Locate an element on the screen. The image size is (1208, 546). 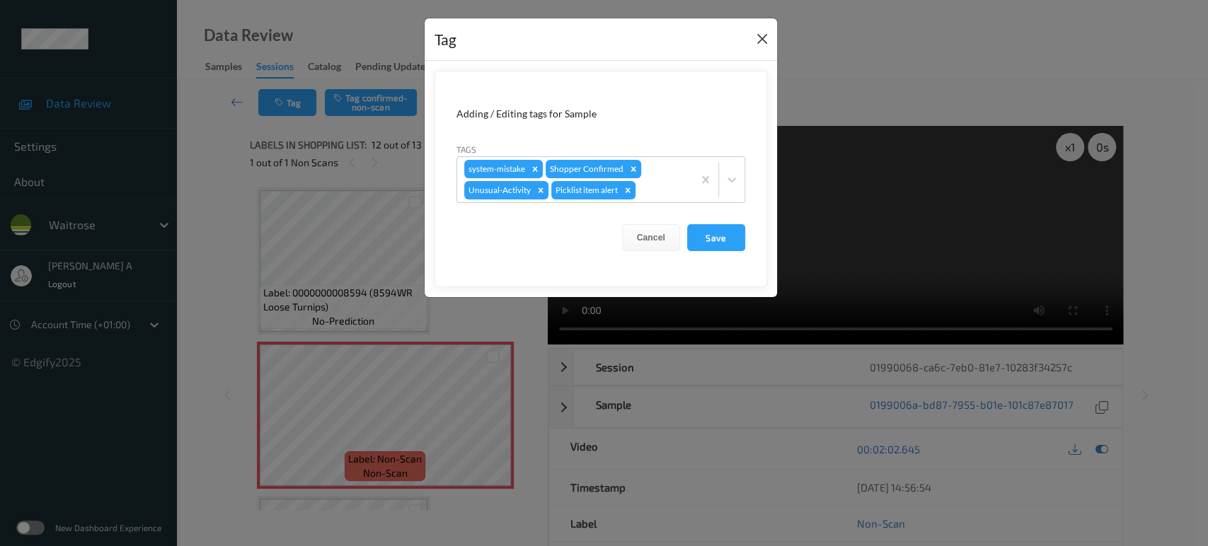
div: Picklist item alert is located at coordinates (585, 190).